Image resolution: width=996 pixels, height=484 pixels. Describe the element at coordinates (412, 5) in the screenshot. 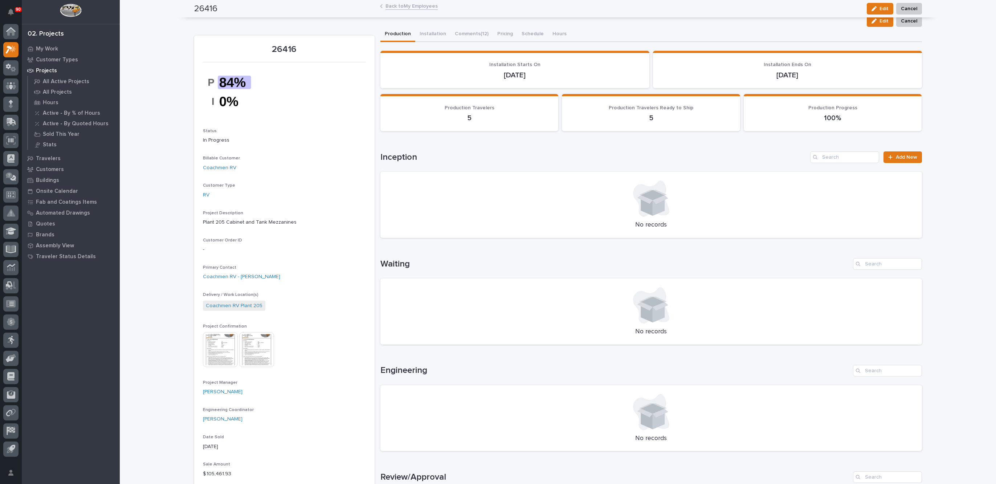

I see `a: Back toMy Employees` at that location.